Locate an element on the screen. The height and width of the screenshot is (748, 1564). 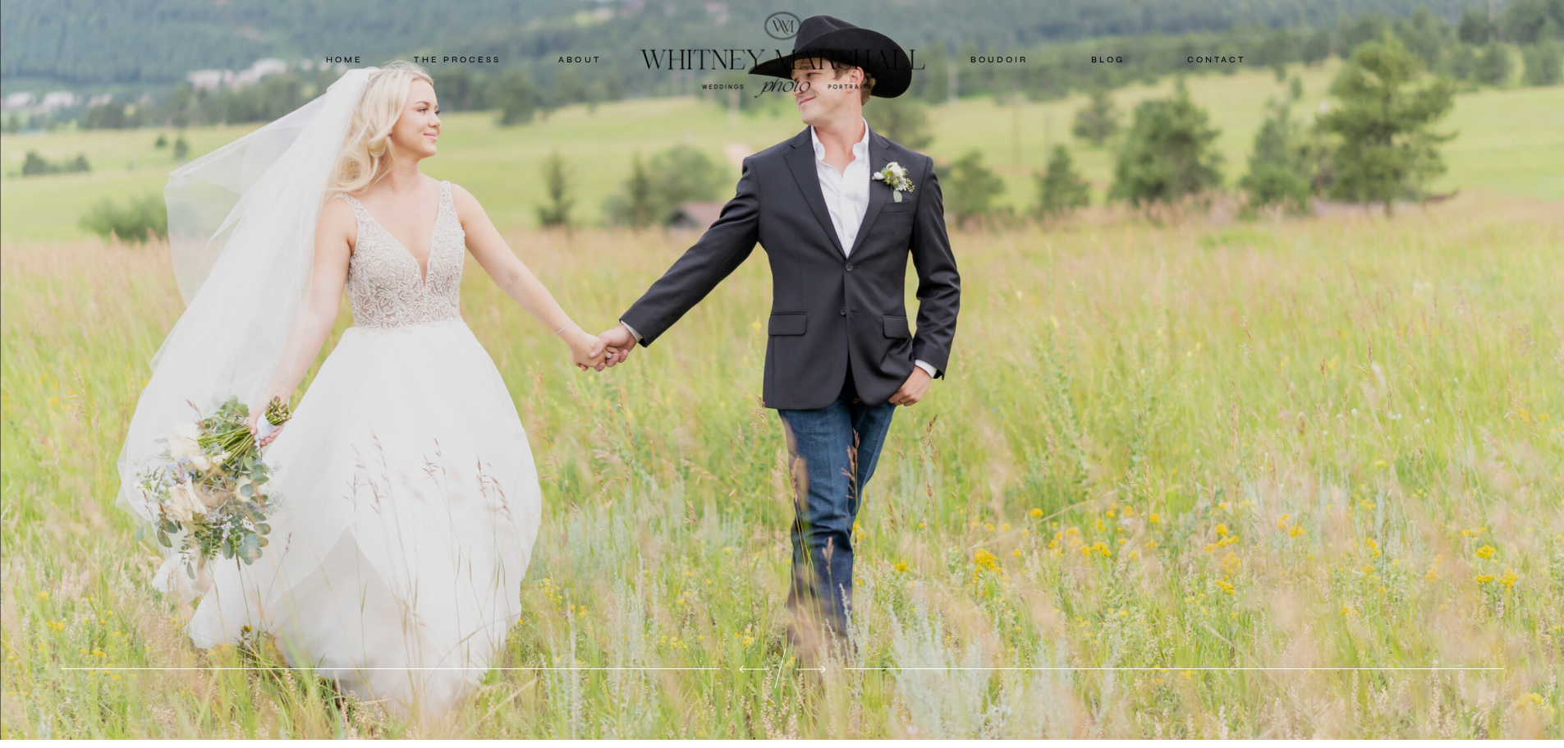
nav: blog is located at coordinates (1108, 60).